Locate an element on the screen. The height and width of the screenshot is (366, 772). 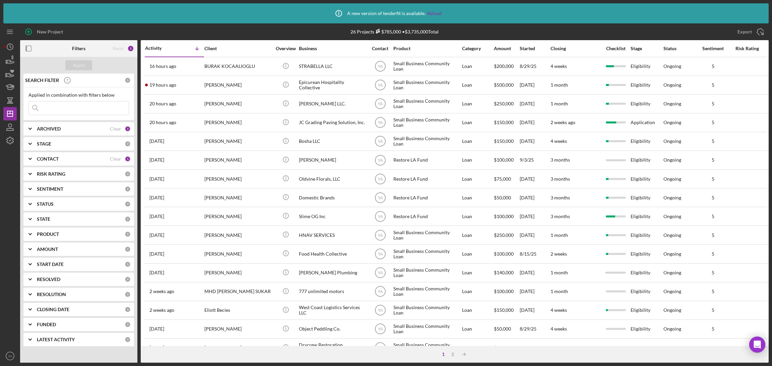
time: 2025-09-09 04:24 is located at coordinates (157, 235).